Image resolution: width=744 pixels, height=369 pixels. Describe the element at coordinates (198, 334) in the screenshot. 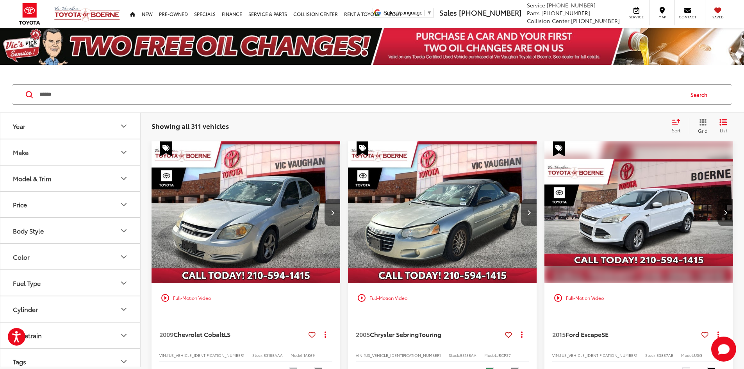

I see `span: Chevrolet Cobalt` at that location.